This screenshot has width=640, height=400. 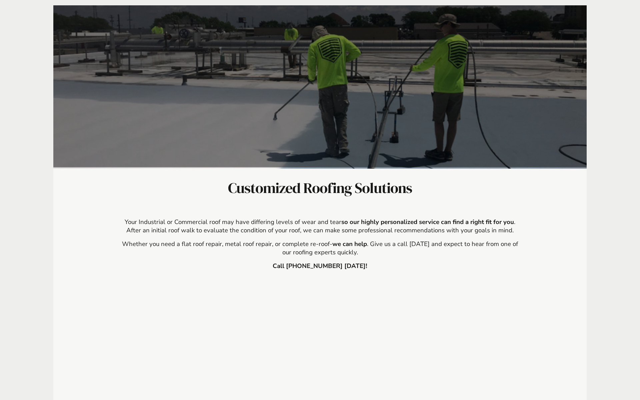 I want to click on span: Whether you need a flat roof repair, metal roof repair, or complete re-roof- . Give us a call [DA..., so click(x=320, y=248).